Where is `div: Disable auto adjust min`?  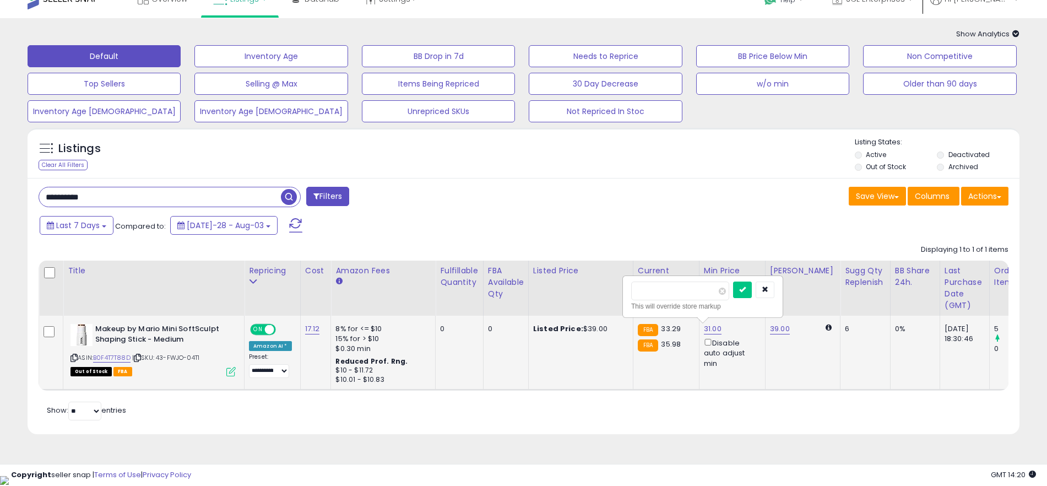 div: Disable auto adjust min is located at coordinates (730, 353).